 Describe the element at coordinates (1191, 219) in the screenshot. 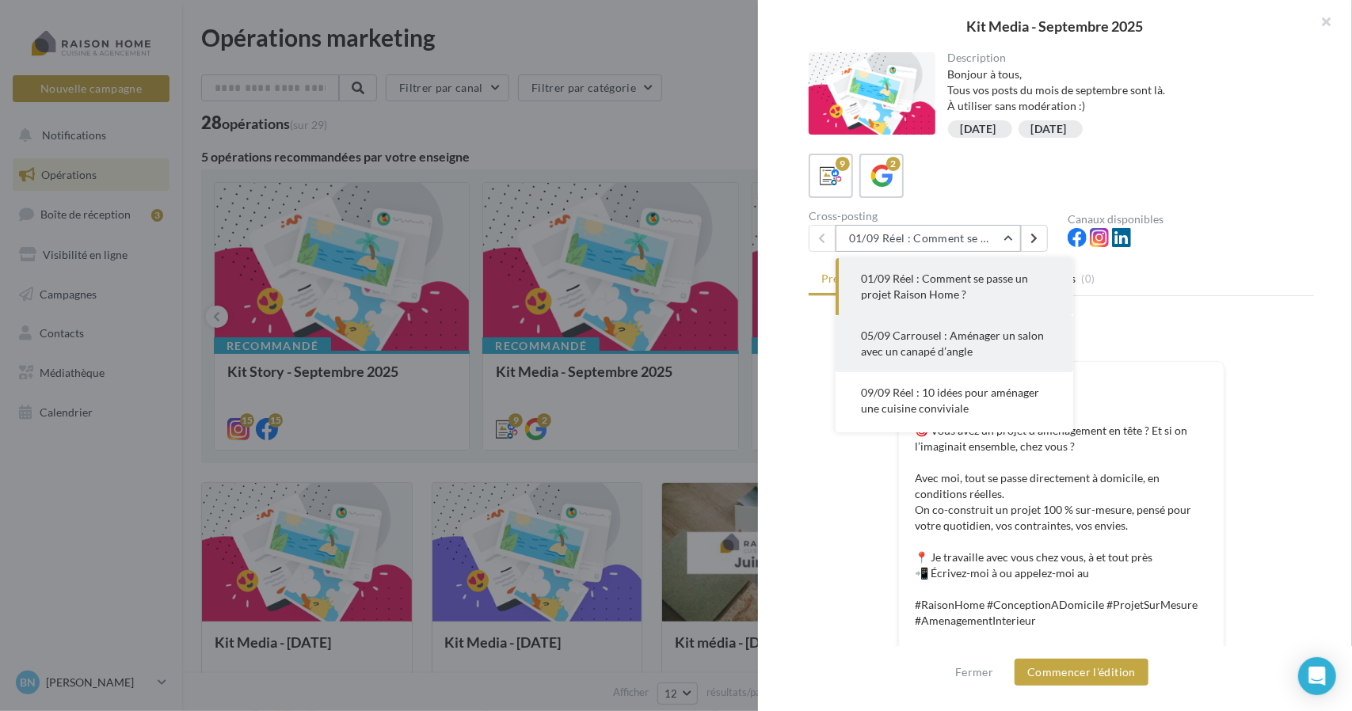

I see `div: Canaux disponibles` at that location.